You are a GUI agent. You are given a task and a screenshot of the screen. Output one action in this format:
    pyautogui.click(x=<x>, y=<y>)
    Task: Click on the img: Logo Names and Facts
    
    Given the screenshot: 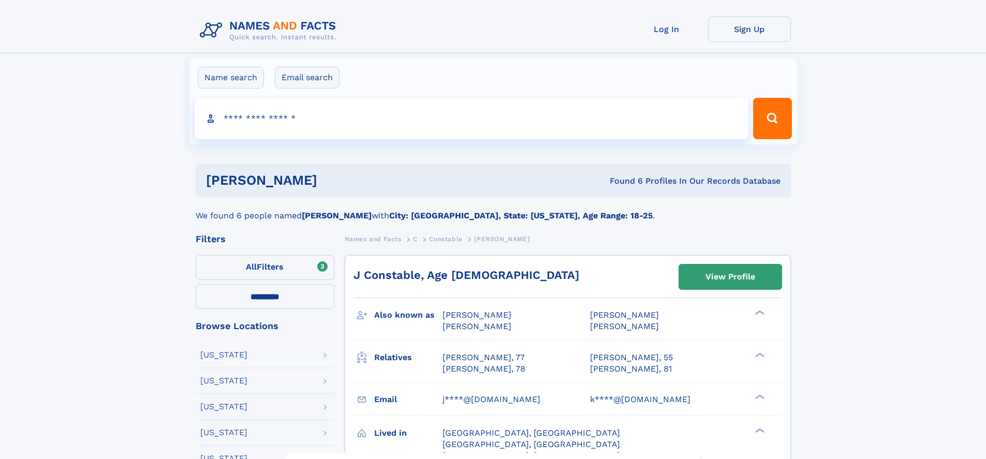 What is the action you would take?
    pyautogui.click(x=270, y=31)
    